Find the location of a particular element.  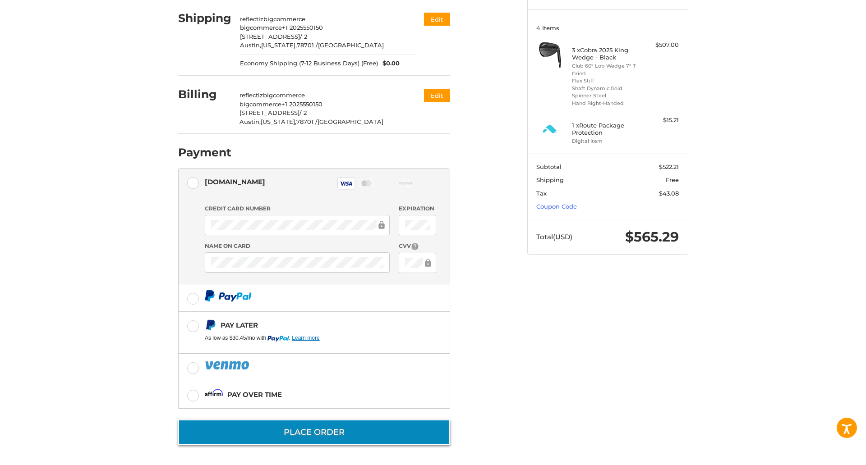

button: Place Order is located at coordinates (314, 433).